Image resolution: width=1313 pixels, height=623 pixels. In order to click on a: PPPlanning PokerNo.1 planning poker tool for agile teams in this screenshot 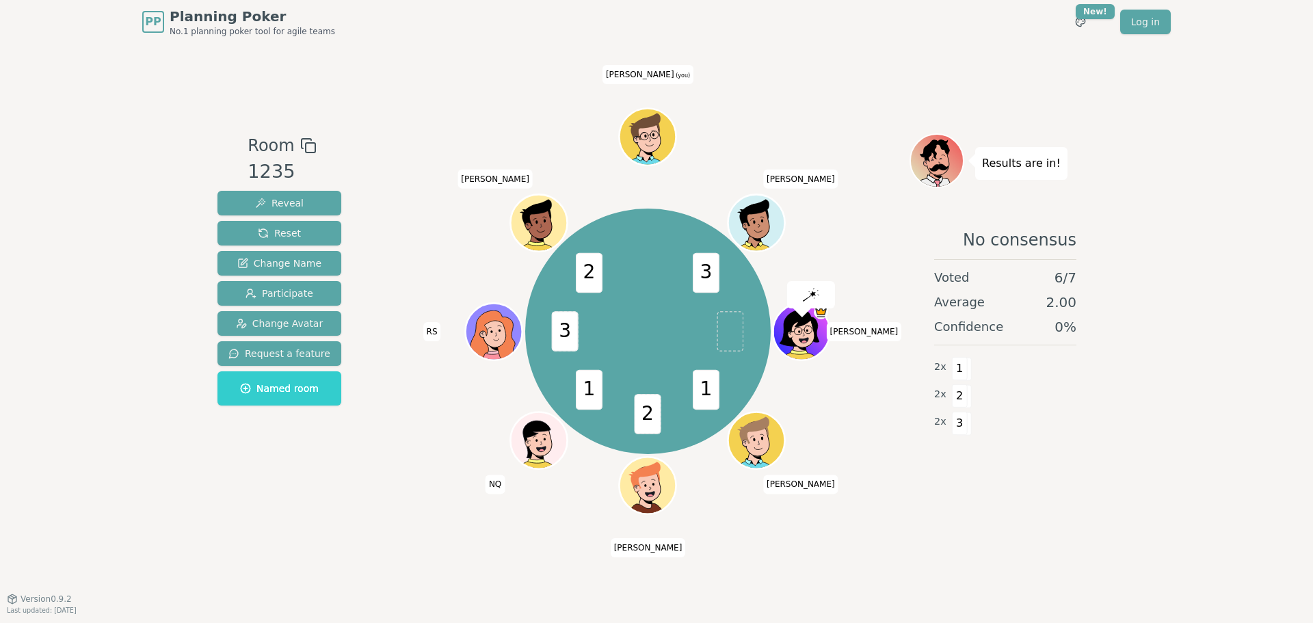, I will do `click(239, 22)`.